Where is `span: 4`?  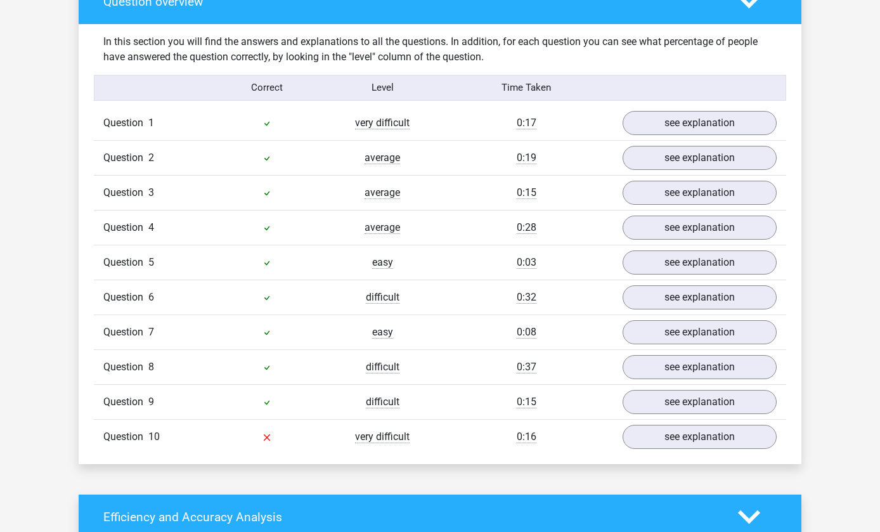 span: 4 is located at coordinates (151, 227).